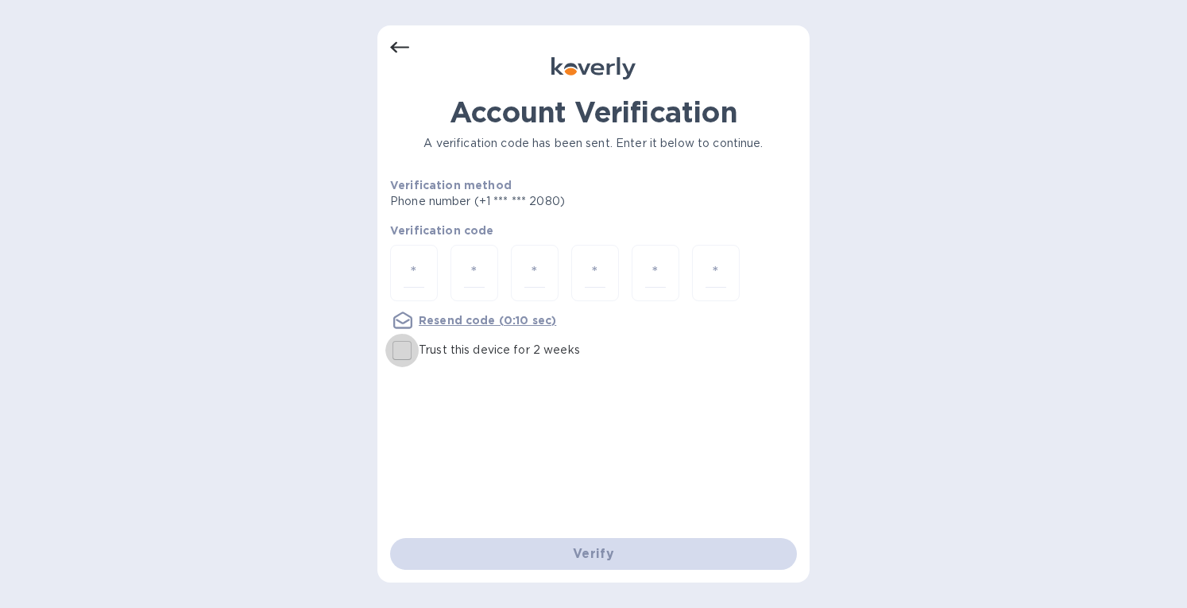 Image resolution: width=1187 pixels, height=608 pixels. Describe the element at coordinates (451, 185) in the screenshot. I see `b: Verification method` at that location.